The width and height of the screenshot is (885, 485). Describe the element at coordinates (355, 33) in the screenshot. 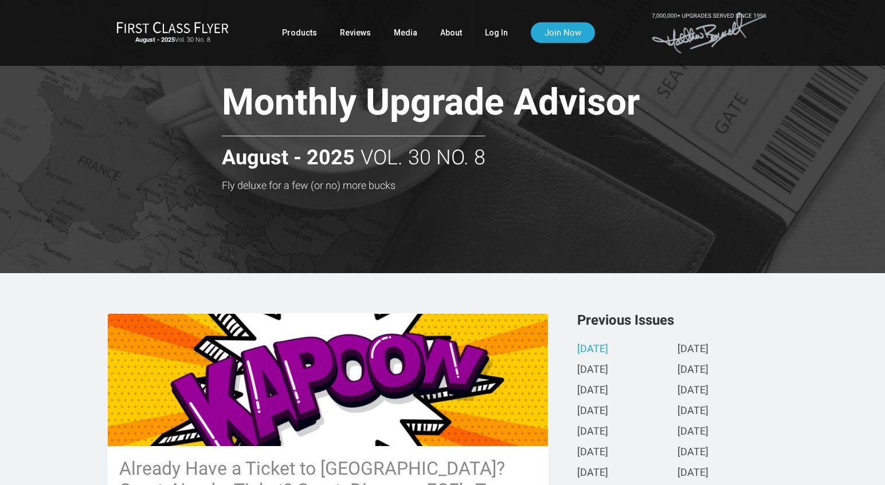

I see `a: Reviews` at that location.